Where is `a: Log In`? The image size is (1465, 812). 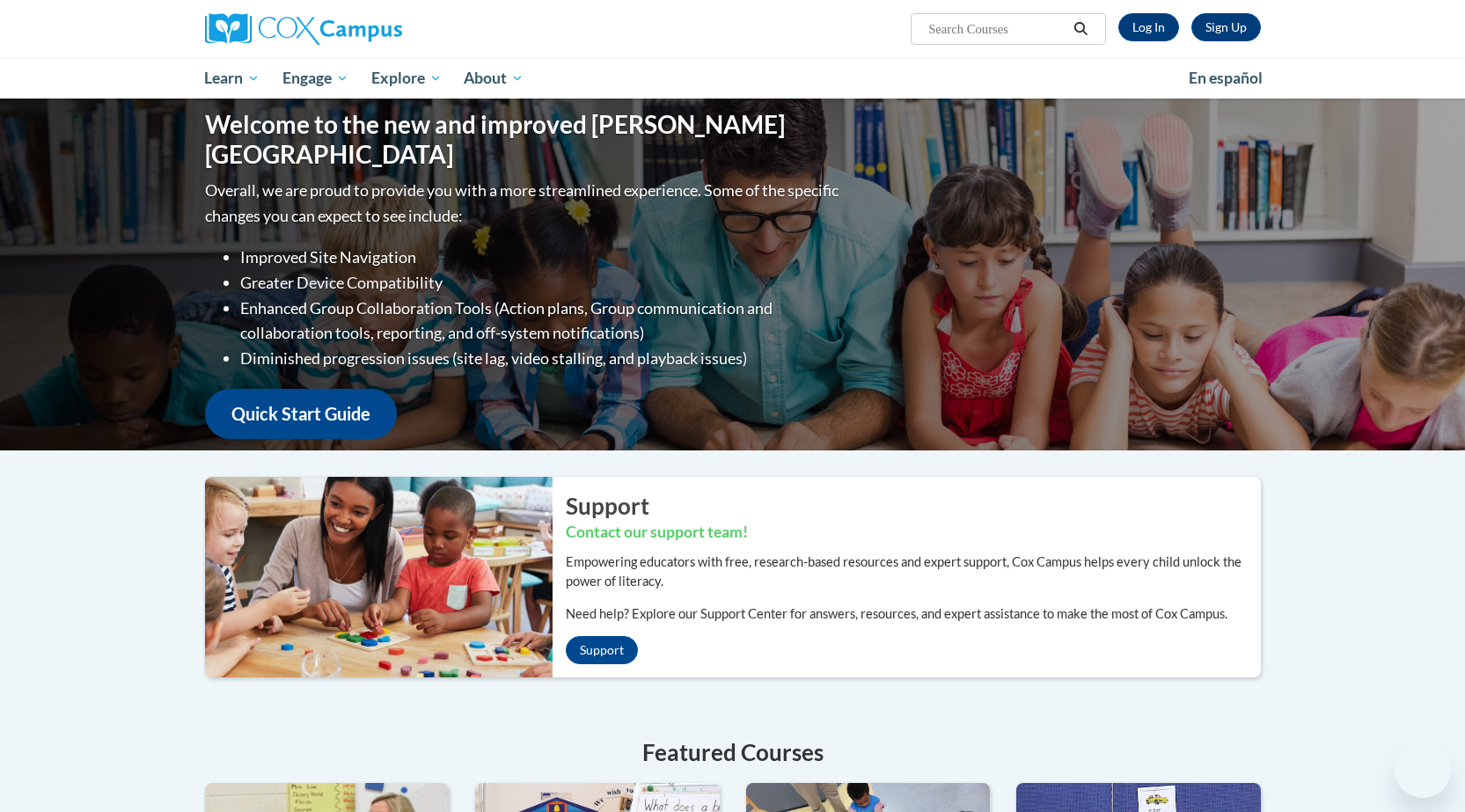 a: Log In is located at coordinates (1148, 27).